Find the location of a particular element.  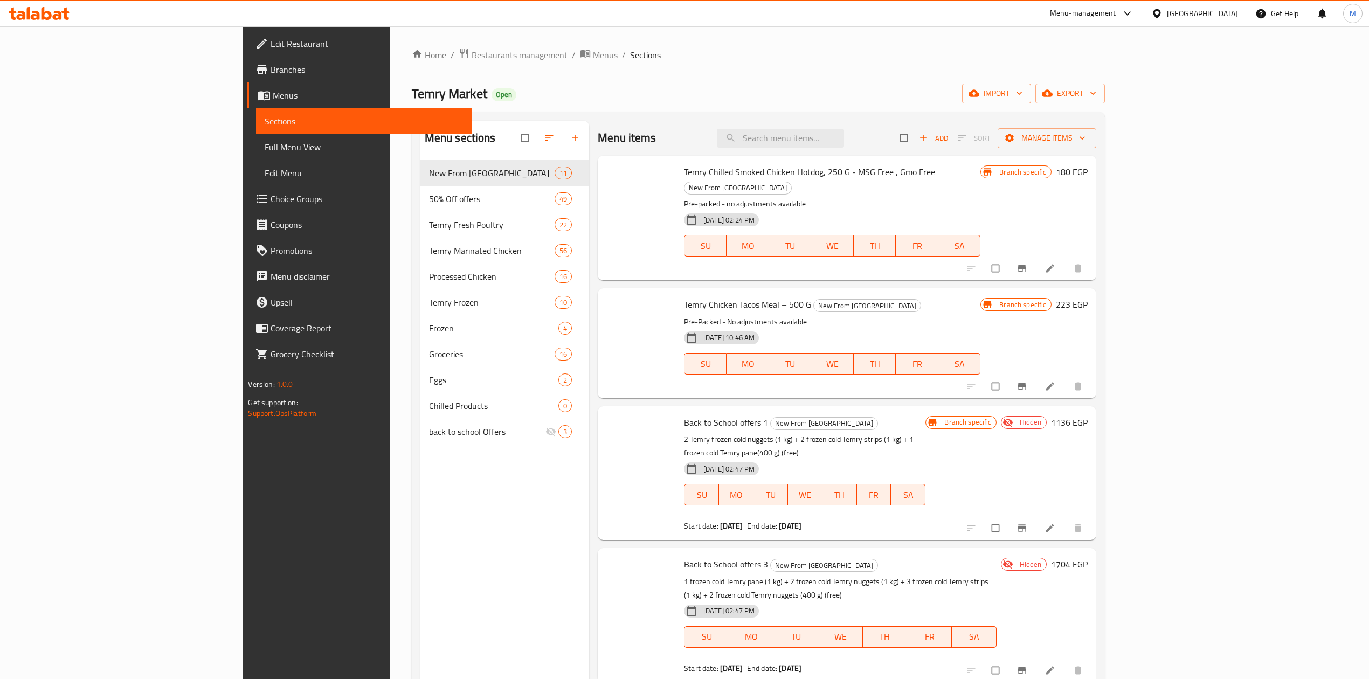

h6: 180 EGP is located at coordinates (1071, 172).